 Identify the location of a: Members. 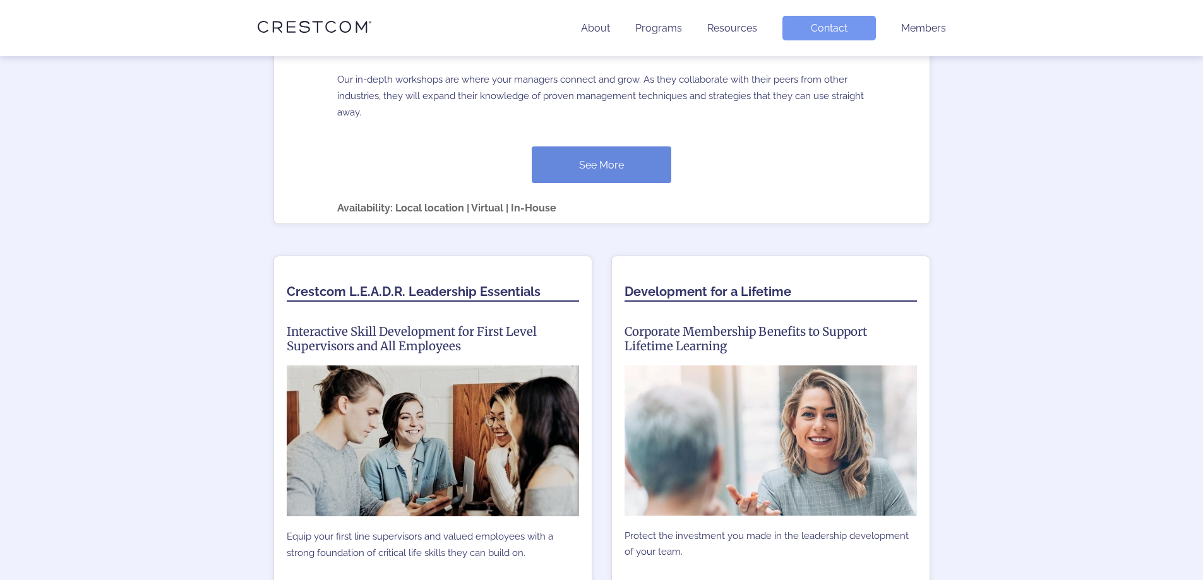
(923, 28).